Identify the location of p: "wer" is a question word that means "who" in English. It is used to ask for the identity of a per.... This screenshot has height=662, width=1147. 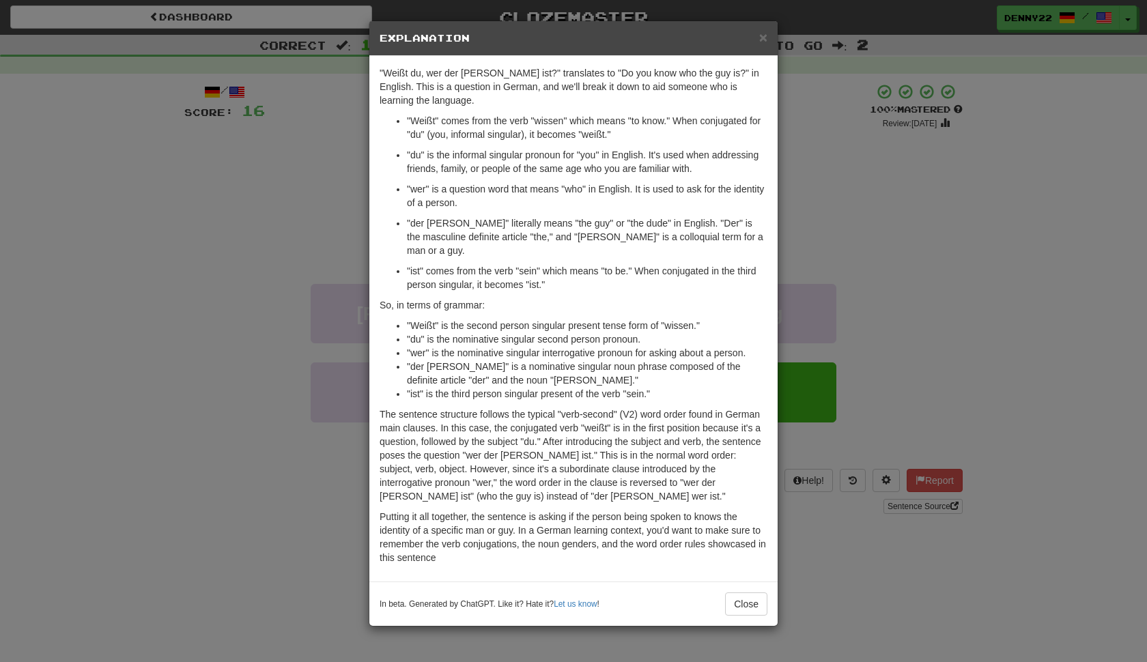
(587, 196).